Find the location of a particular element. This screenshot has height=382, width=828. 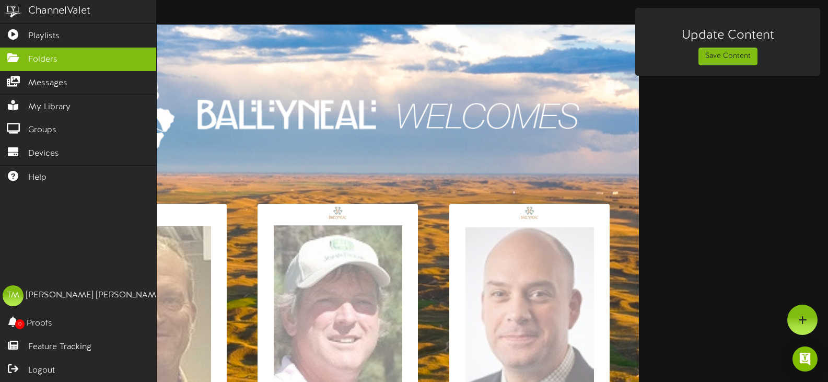

div: Open Intercom Messenger is located at coordinates (805, 359).